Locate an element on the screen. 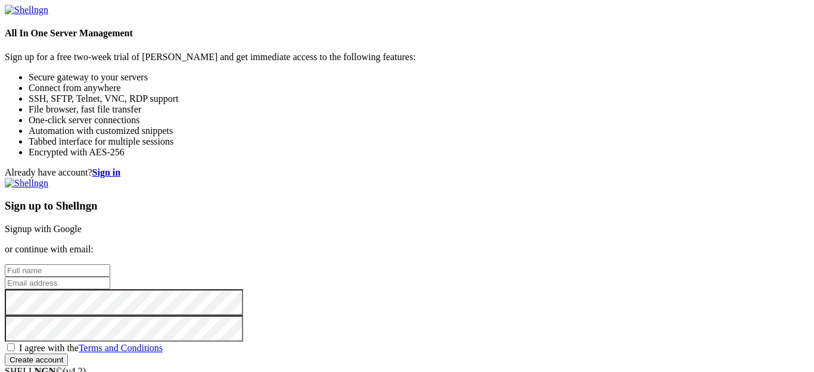 Image resolution: width=814 pixels, height=372 pixels. li: One-click server connections is located at coordinates (419, 120).